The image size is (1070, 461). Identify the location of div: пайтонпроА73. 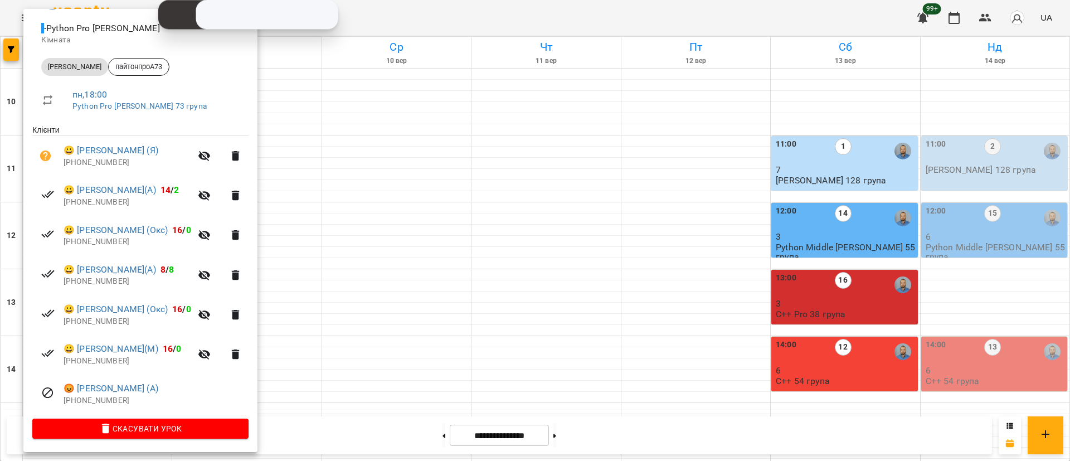
(139, 67).